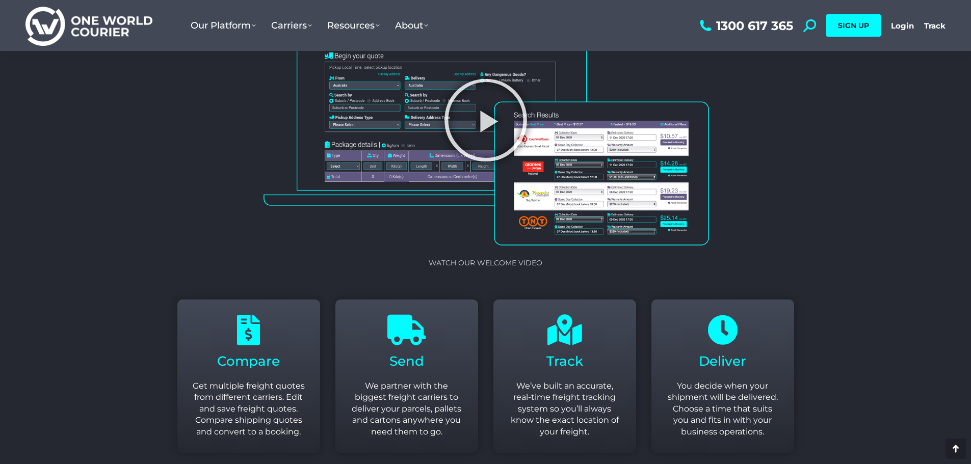 The image size is (971, 464). I want to click on p: Watch our Welcome video, so click(486, 263).